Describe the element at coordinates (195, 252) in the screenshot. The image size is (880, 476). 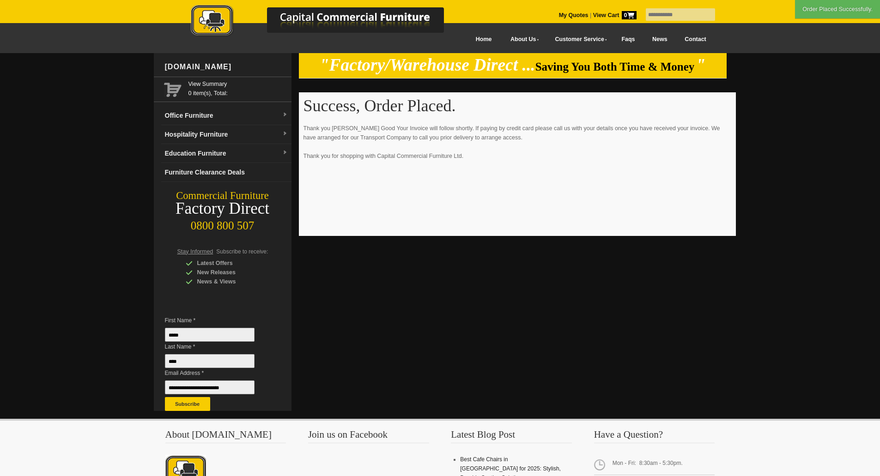
I see `span: Stay Informed` at that location.